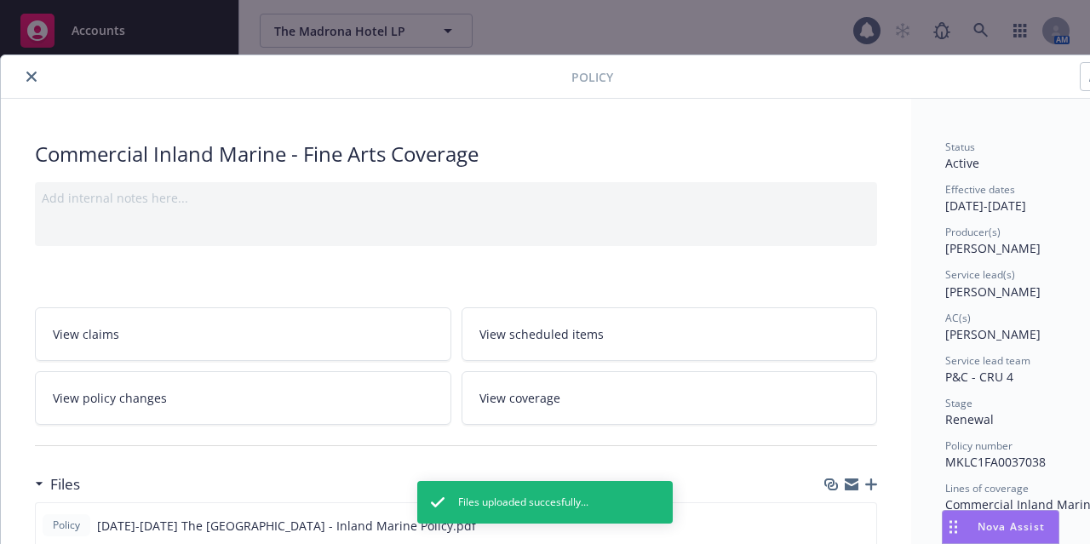  I want to click on a: View policy changes, so click(243, 398).